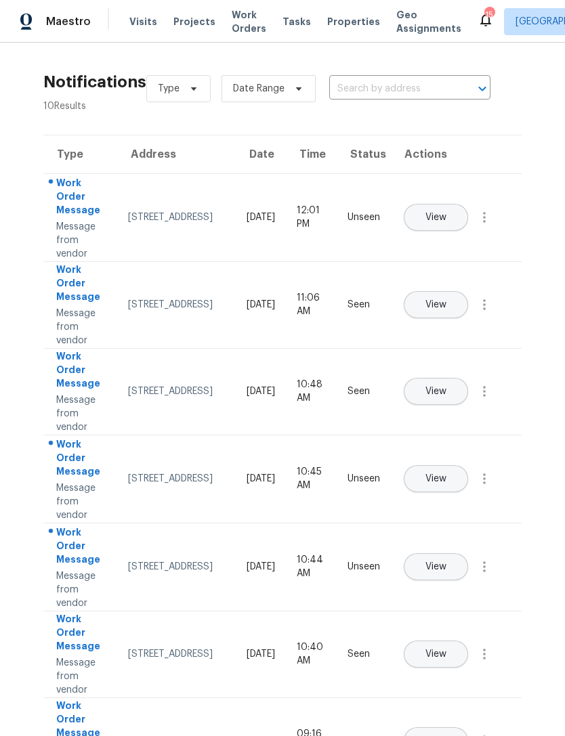 The image size is (565, 736). What do you see at coordinates (311, 479) in the screenshot?
I see `div: 10:45 AM` at bounding box center [311, 479].